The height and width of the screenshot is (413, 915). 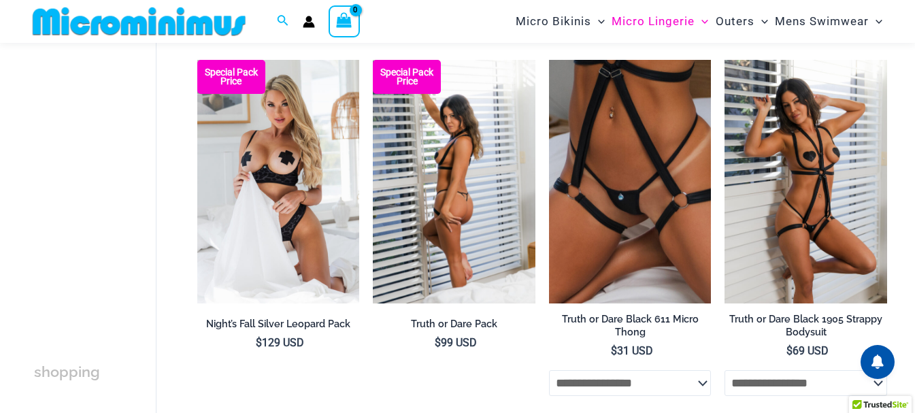 I want to click on img: Truth or Dare Black 1905 Bodysuit 611 Micro 06, so click(x=454, y=182).